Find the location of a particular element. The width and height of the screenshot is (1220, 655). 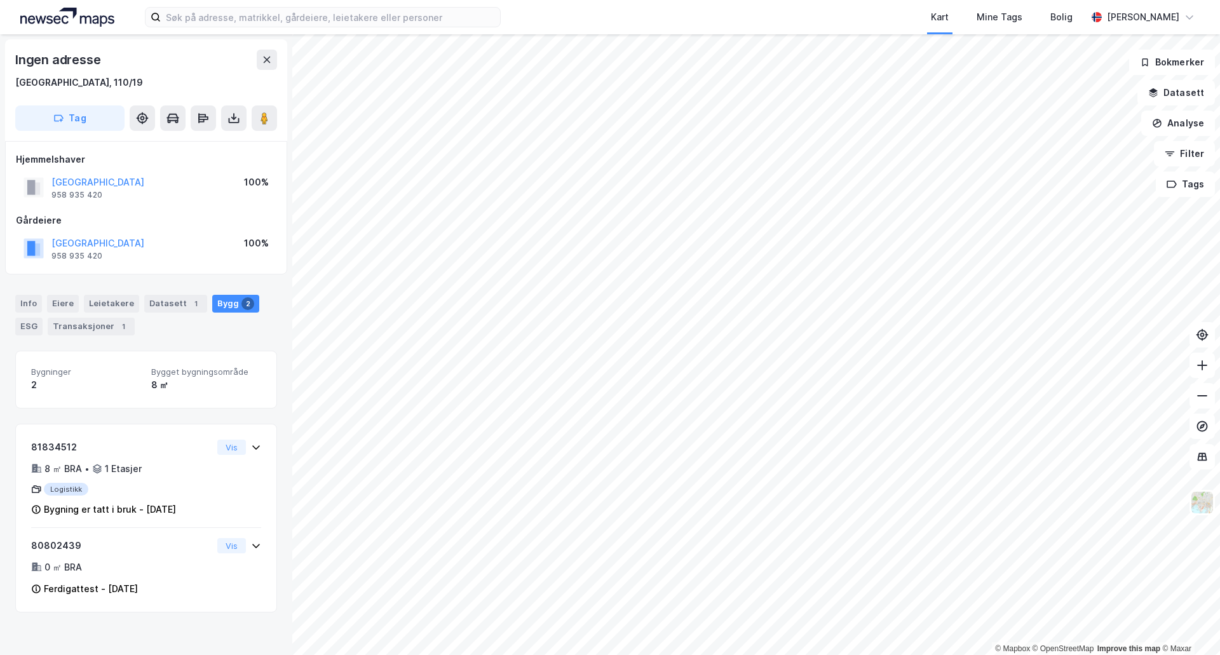

div: 8 ㎡ BRA is located at coordinates (63, 469).